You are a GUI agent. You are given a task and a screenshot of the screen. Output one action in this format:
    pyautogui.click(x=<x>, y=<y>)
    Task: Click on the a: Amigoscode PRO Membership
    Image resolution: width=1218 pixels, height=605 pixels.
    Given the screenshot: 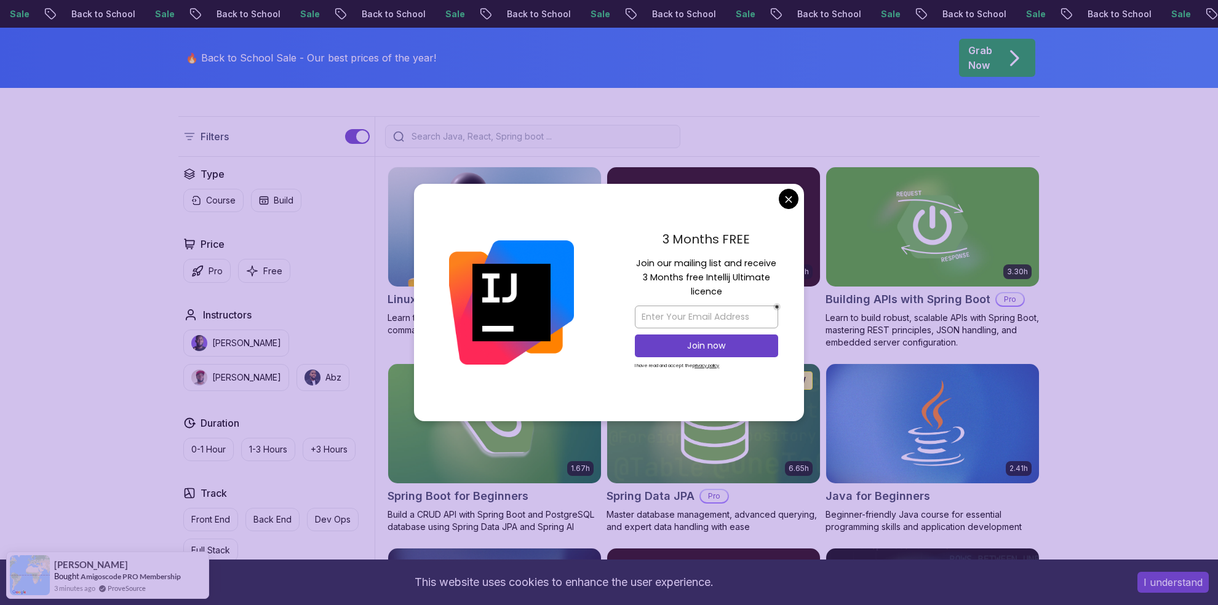 What is the action you would take?
    pyautogui.click(x=130, y=576)
    